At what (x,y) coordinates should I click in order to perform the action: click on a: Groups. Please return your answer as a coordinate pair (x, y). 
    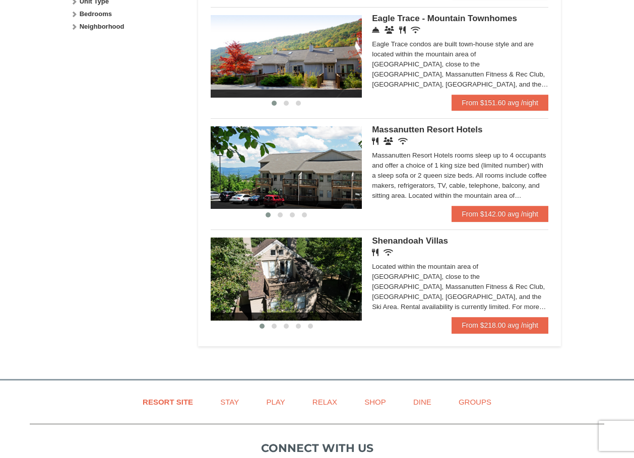
    Looking at the image, I should click on (475, 402).